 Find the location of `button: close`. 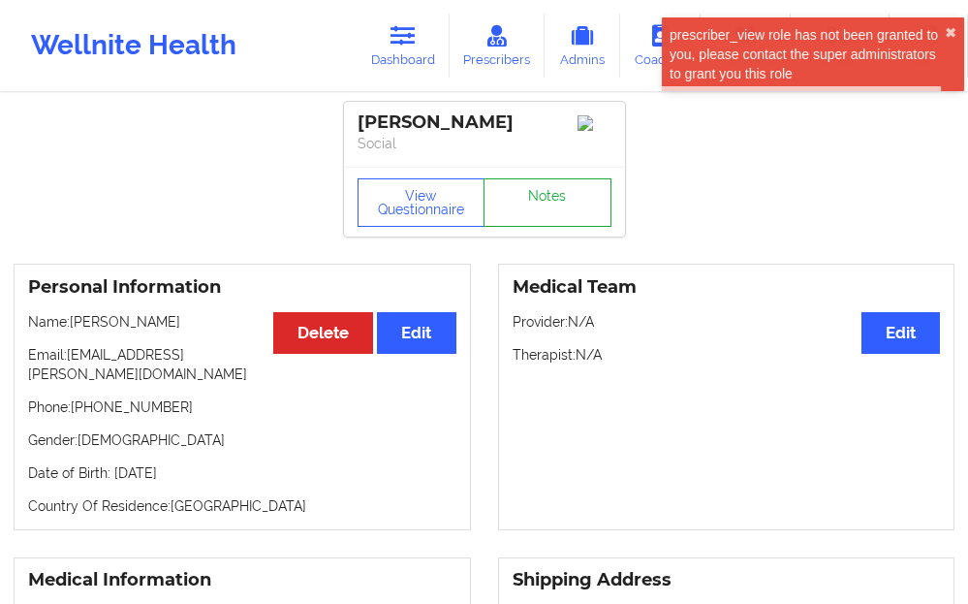

button: close is located at coordinates (937, 33).